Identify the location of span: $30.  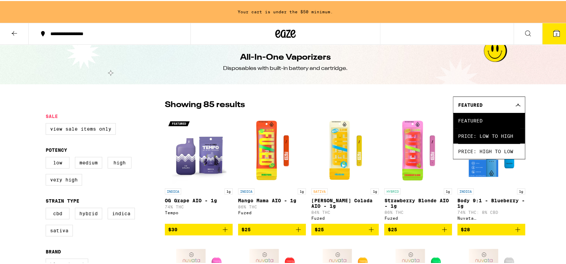
(173, 228).